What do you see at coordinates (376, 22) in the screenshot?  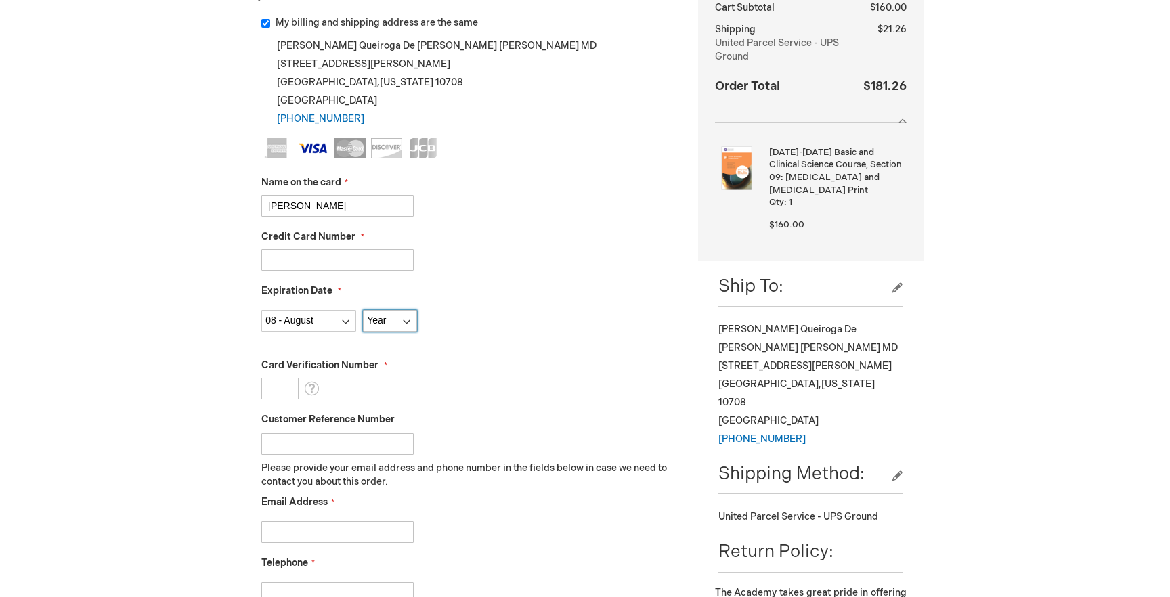 I see `span: My billing and shipping address are the same` at bounding box center [376, 22].